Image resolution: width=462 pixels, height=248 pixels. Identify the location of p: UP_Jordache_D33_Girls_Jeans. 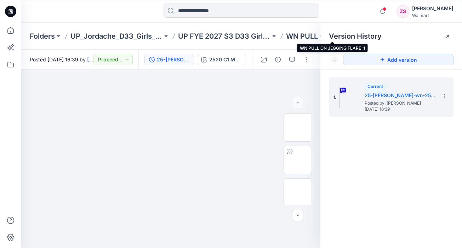
(117, 36).